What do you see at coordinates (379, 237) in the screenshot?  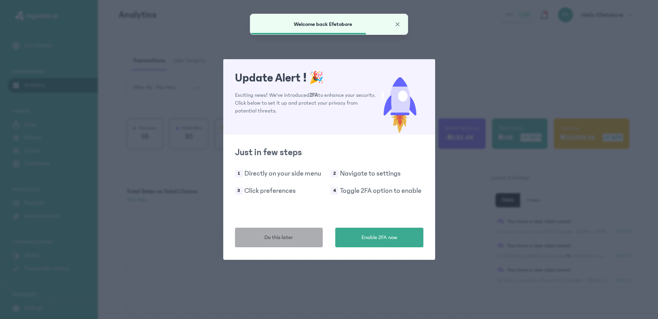 I see `button: Enable 2FA now` at bounding box center [379, 237].